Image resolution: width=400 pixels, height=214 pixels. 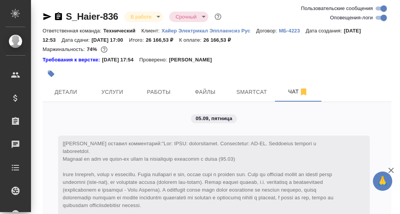 I want to click on span: Услуги, so click(x=112, y=92).